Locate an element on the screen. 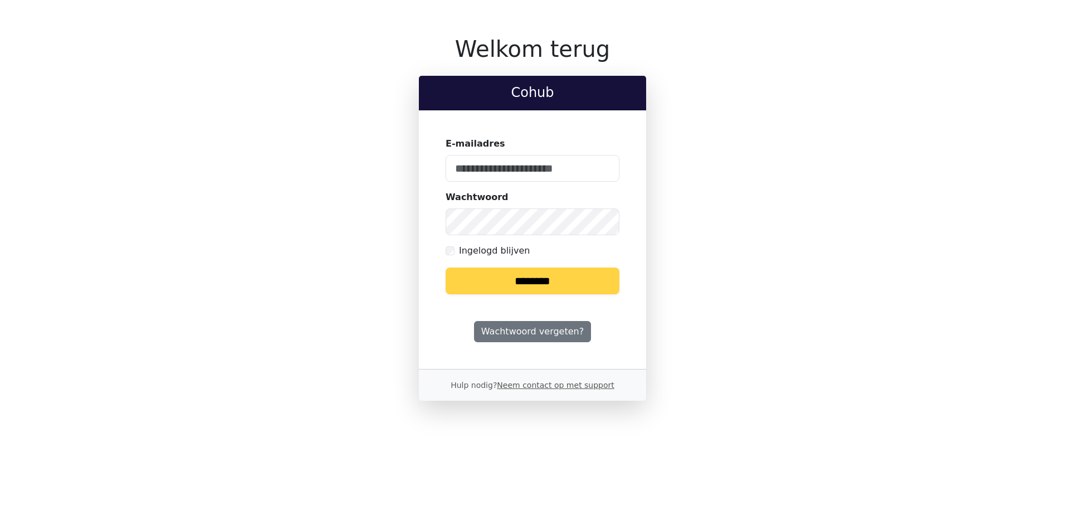 This screenshot has width=1065, height=515. h1: Welkom terug is located at coordinates (533, 49).